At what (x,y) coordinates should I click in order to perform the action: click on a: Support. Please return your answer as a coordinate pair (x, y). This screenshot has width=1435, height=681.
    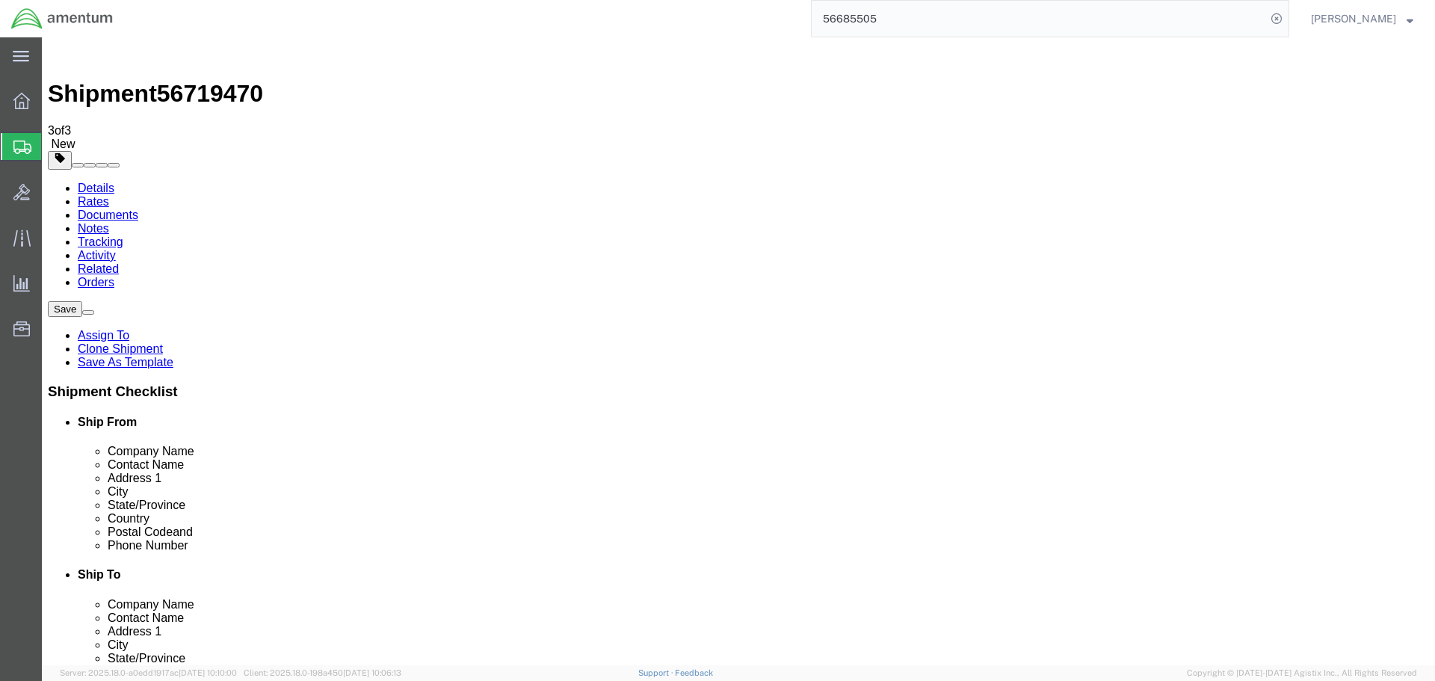
    Looking at the image, I should click on (657, 673).